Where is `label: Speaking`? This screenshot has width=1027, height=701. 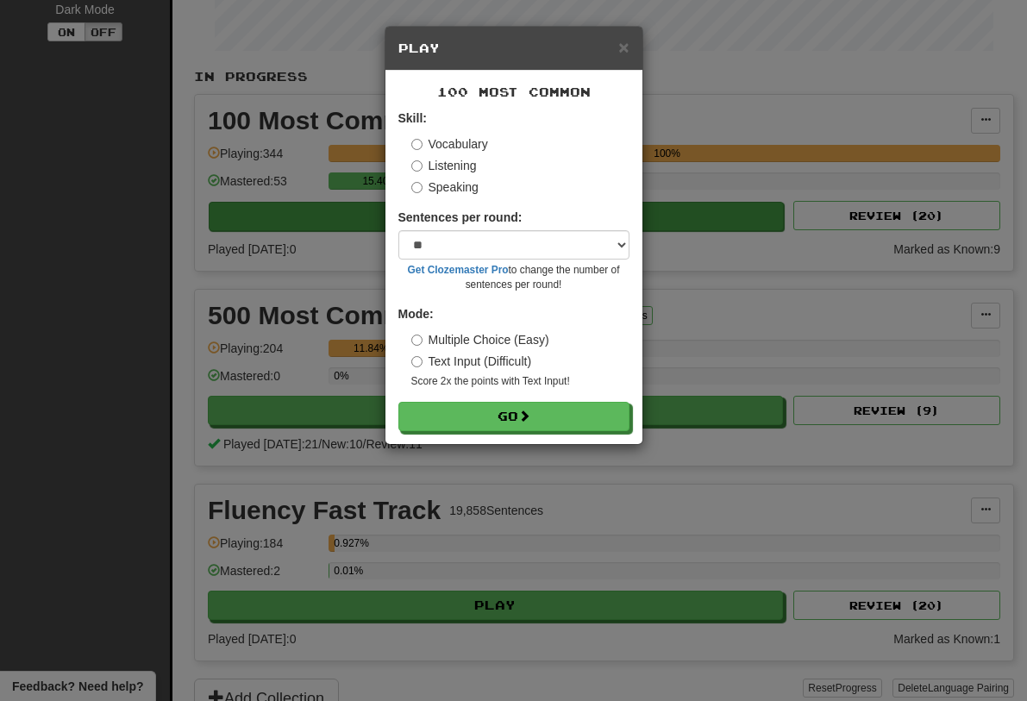 label: Speaking is located at coordinates (445, 187).